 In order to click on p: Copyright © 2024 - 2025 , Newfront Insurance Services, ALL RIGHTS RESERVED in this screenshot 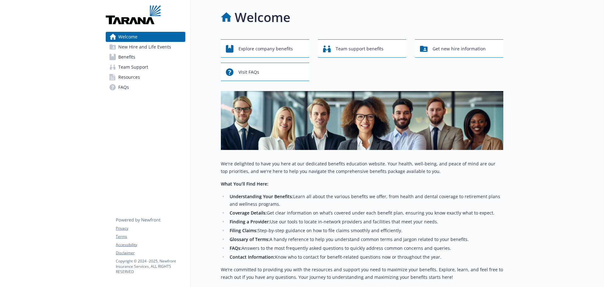, I will do `click(150, 266)`.